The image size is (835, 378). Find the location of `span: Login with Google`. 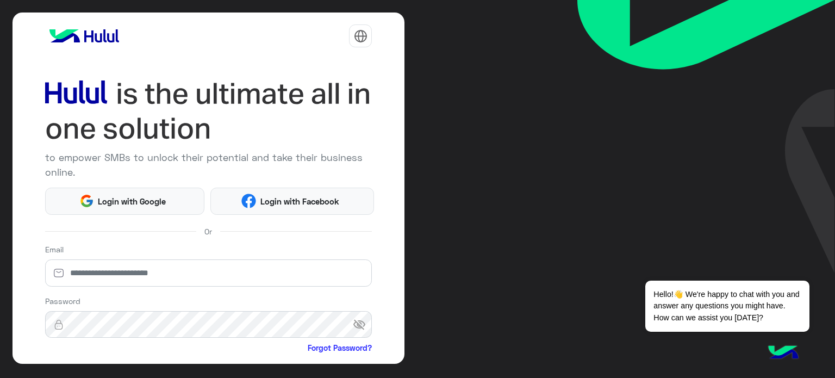

span: Login with Google is located at coordinates (132, 201).